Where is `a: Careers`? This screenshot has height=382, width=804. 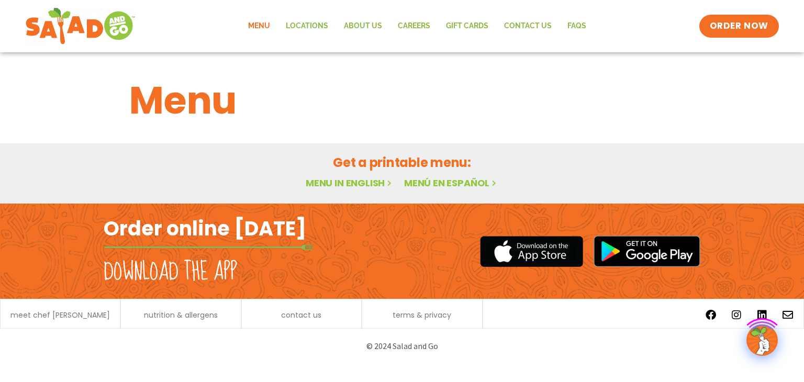
a: Careers is located at coordinates (414, 26).